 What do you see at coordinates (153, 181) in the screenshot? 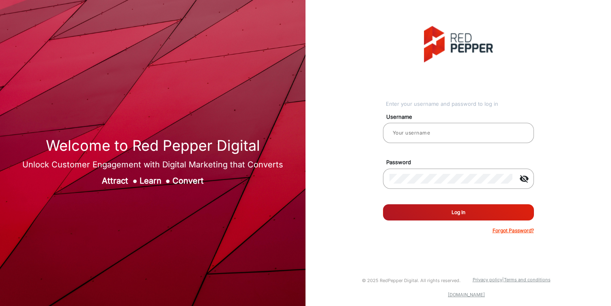
I see `div: Attract Learn Convert` at bounding box center [153, 181].